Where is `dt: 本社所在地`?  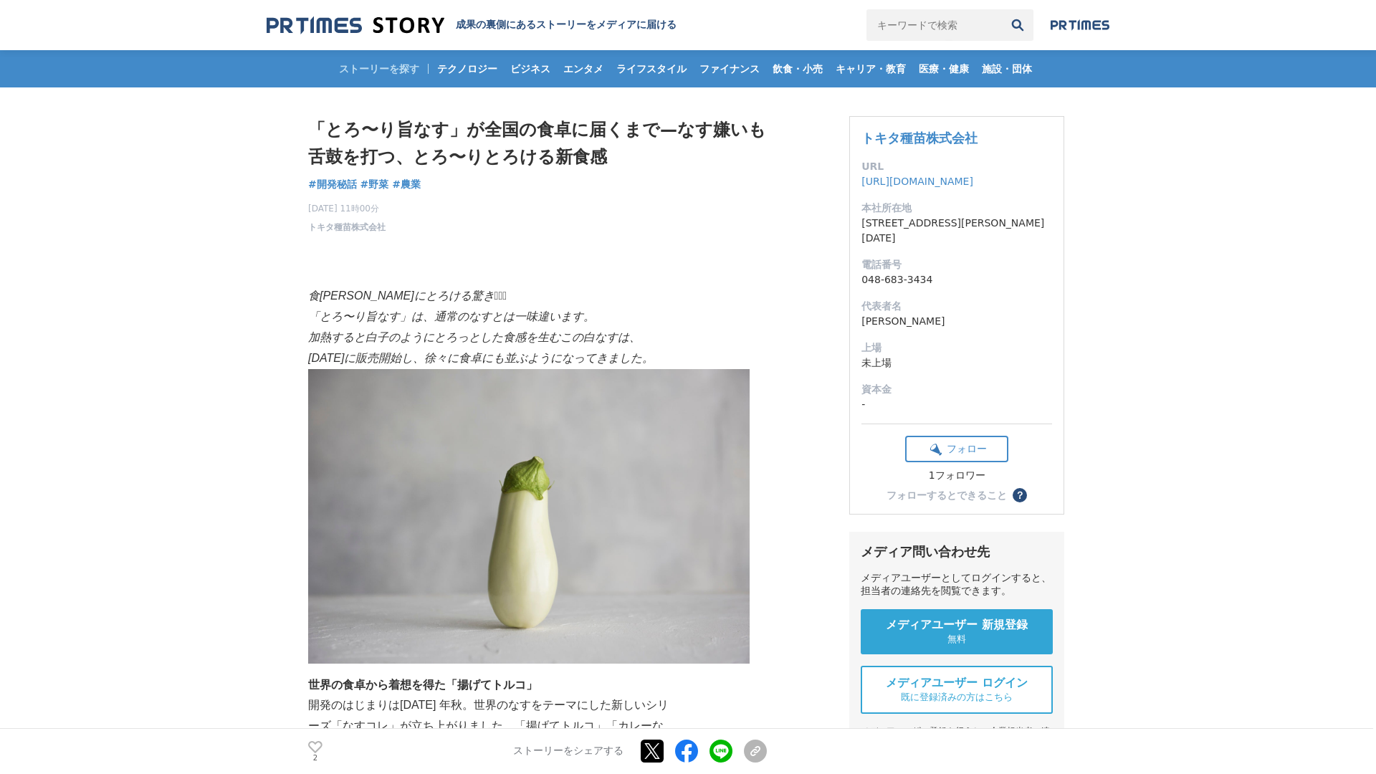 dt: 本社所在地 is located at coordinates (957, 208).